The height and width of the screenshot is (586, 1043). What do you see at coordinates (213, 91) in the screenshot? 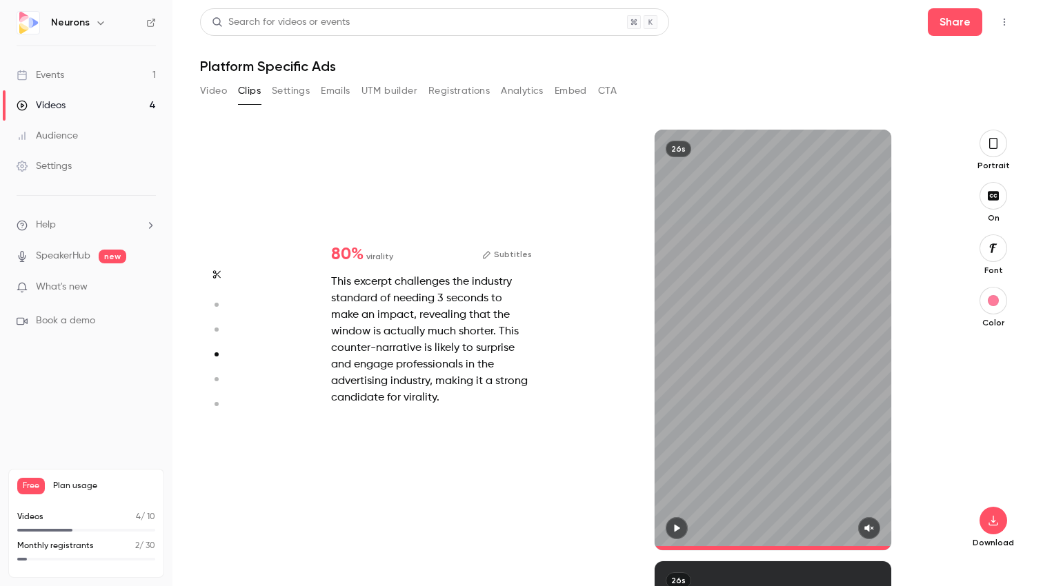
I see `button: Video` at bounding box center [213, 91].